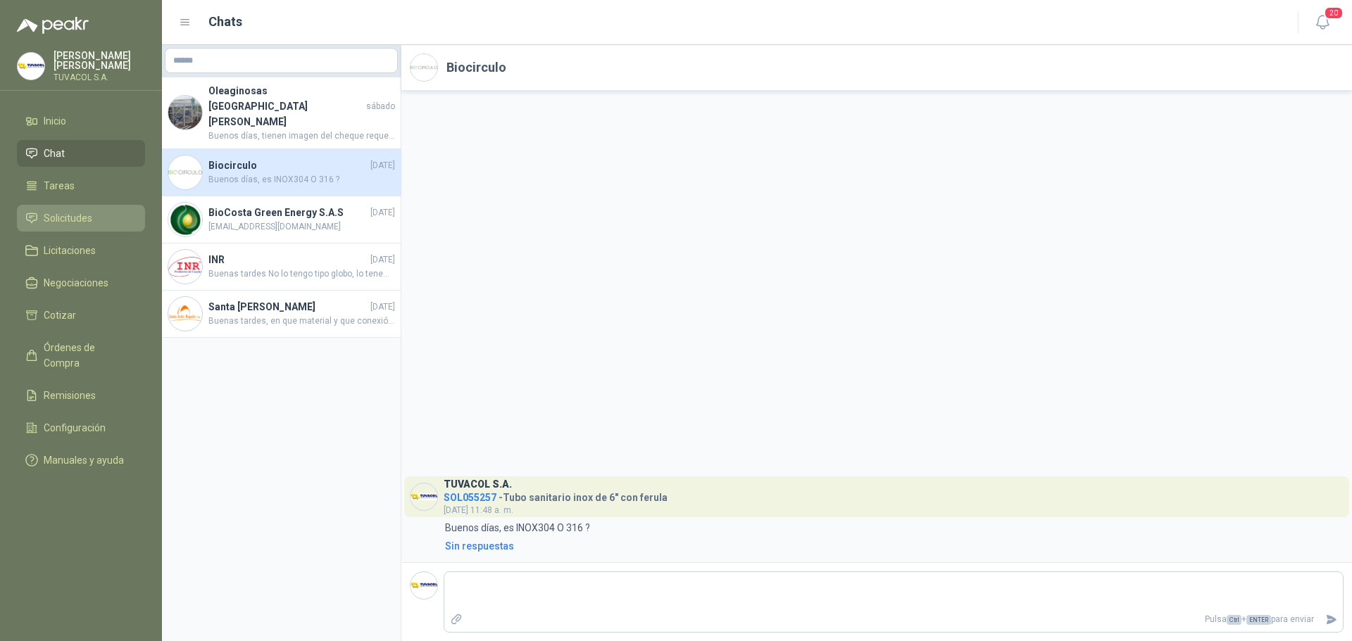 The image size is (1352, 641). Describe the element at coordinates (1322, 23) in the screenshot. I see `button: 20` at that location.